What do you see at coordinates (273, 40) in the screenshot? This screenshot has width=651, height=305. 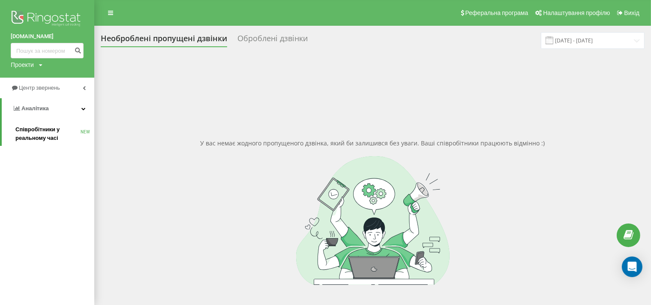 I see `div: Оброблені дзвінки` at bounding box center [273, 40].